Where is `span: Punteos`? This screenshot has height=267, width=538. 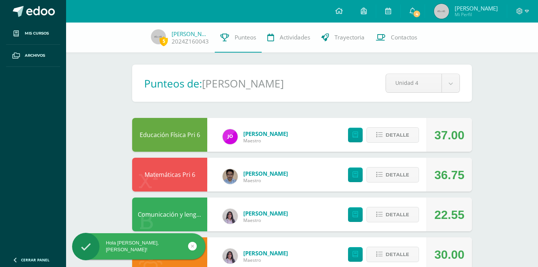
span: Punteos is located at coordinates (245, 37).